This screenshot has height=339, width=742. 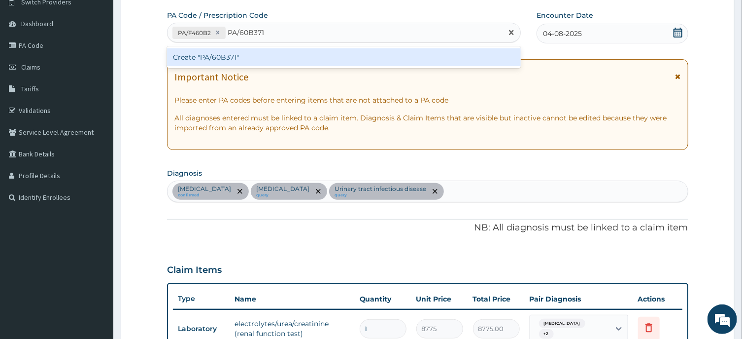 I want to click on span: + 2, so click(x=547, y=334).